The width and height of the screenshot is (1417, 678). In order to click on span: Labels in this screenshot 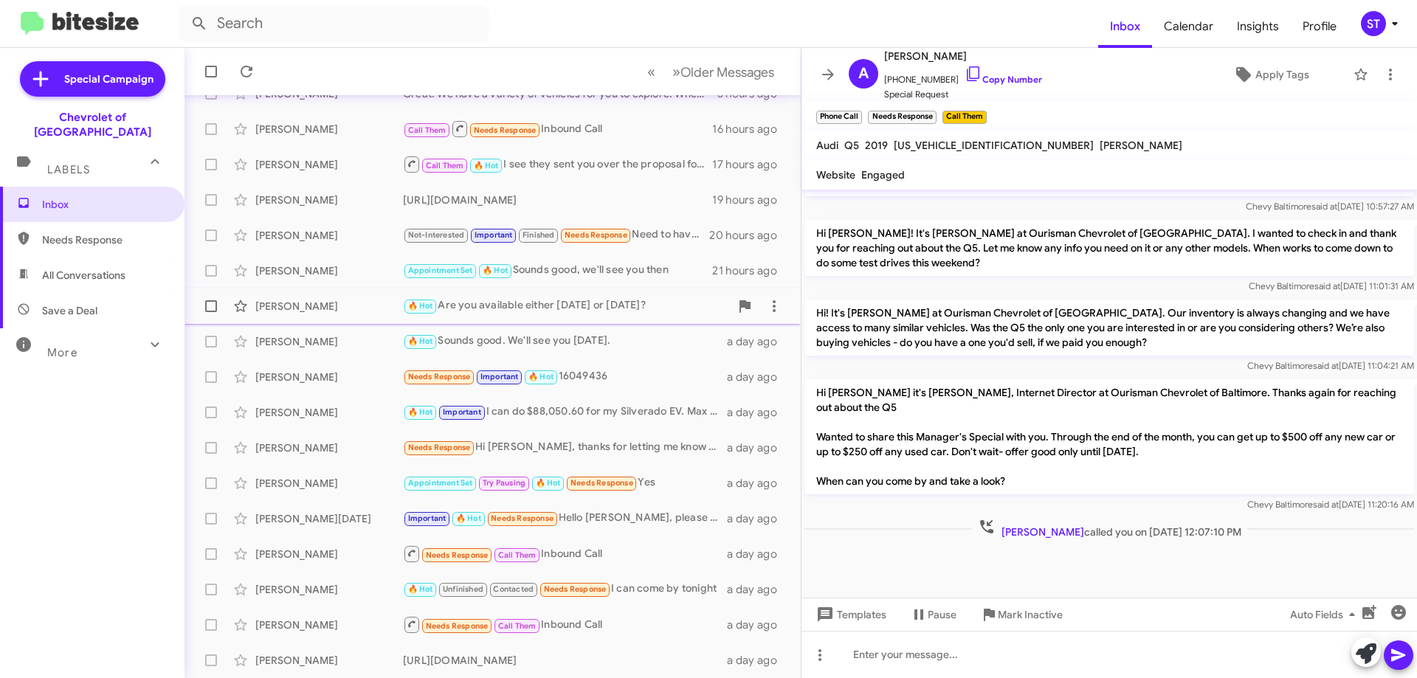, I will do `click(69, 170)`.